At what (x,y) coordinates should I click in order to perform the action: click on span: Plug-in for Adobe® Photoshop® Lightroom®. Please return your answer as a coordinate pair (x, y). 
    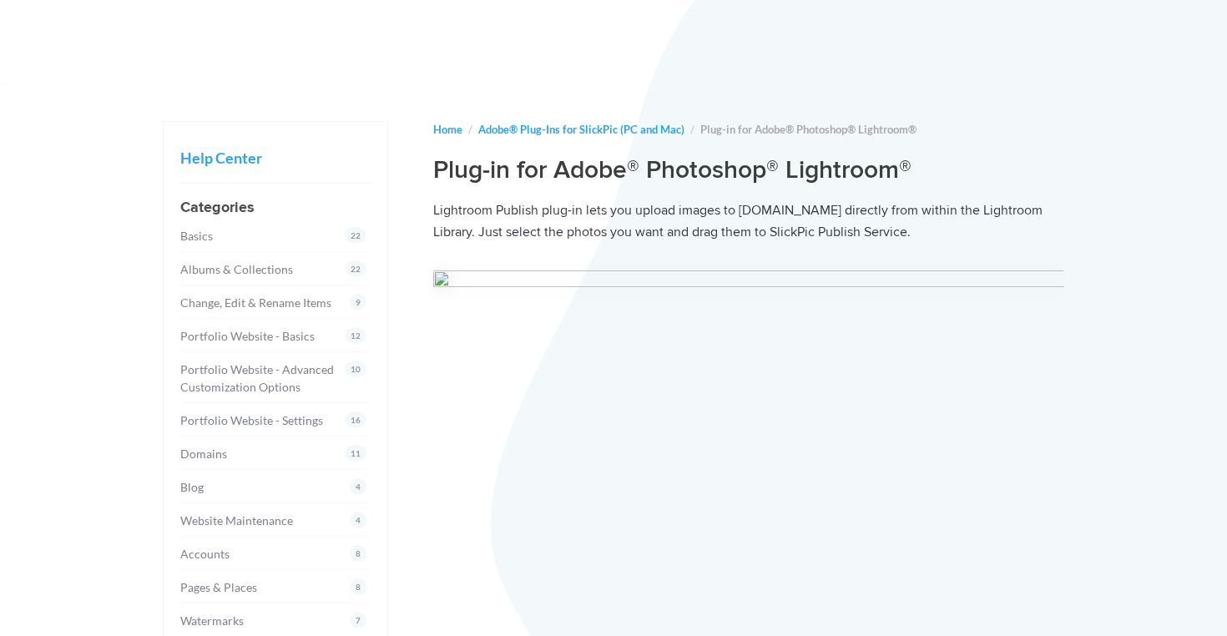
    Looking at the image, I should click on (808, 129).